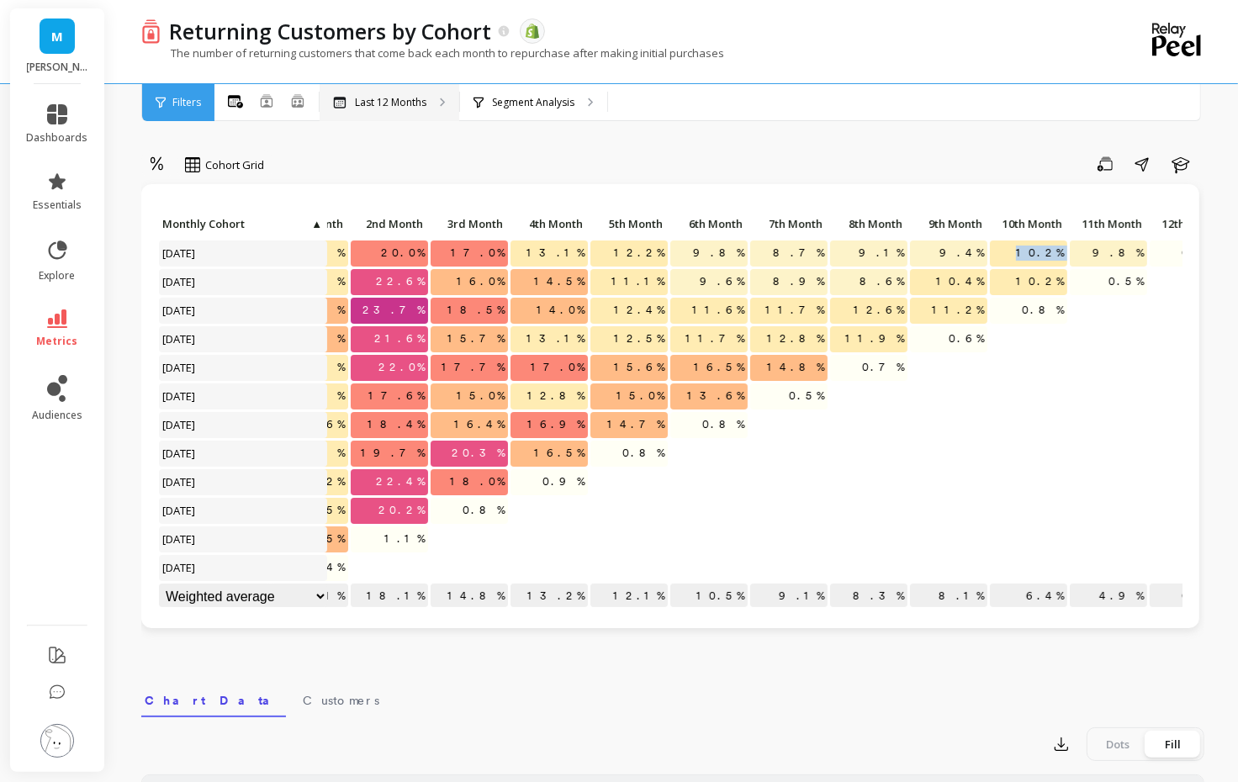 The width and height of the screenshot is (1238, 782). I want to click on span: 11.2%, so click(958, 310).